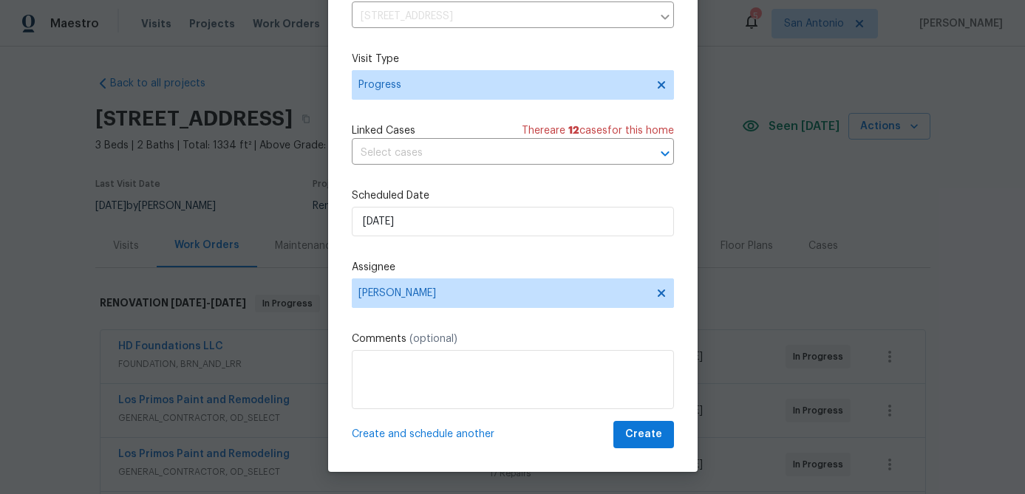 This screenshot has height=494, width=1025. Describe the element at coordinates (433, 339) in the screenshot. I see `span: (optional)` at that location.